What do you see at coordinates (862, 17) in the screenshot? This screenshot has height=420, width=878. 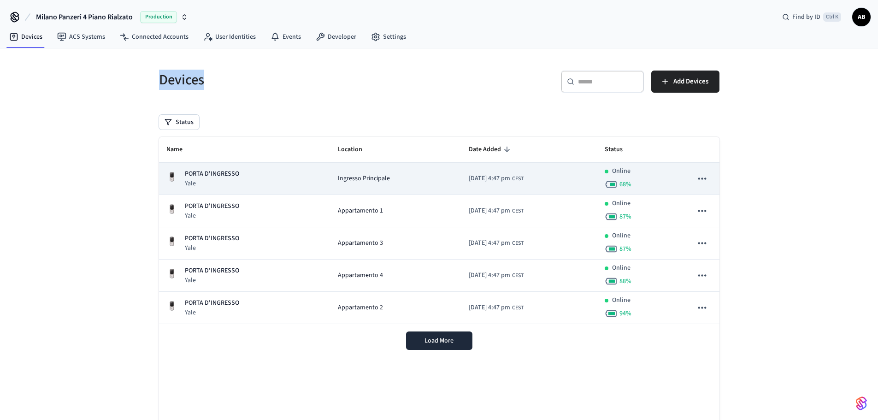 I see `button: AB` at bounding box center [862, 17].